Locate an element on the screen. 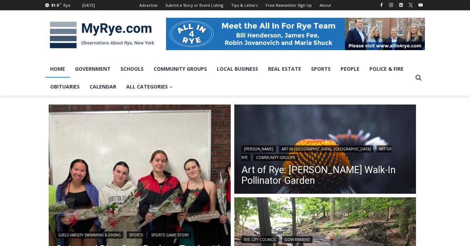 The height and width of the screenshot is (246, 470). a: Obituaries is located at coordinates (65, 87).